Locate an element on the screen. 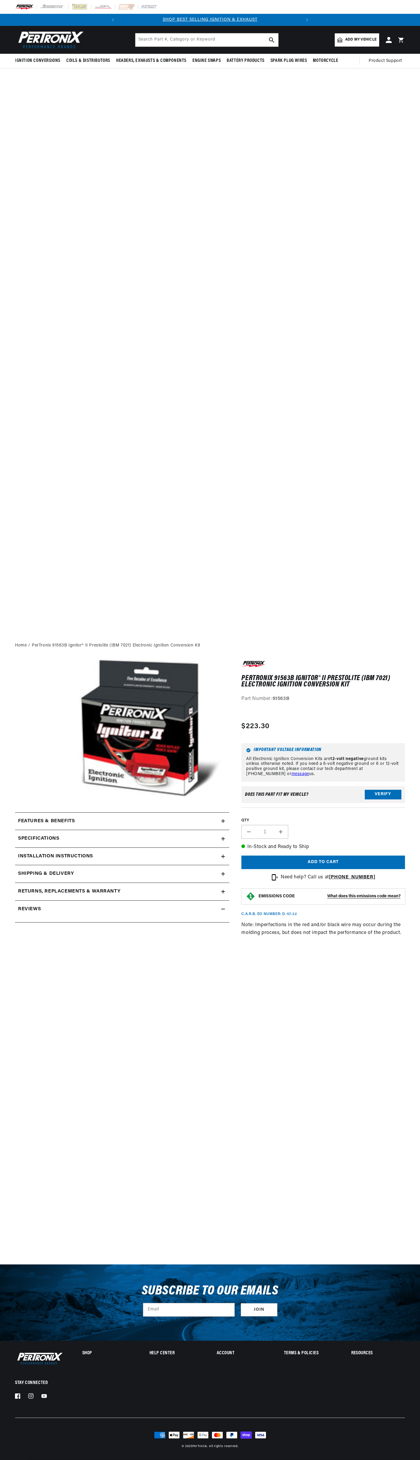 This screenshot has width=420, height=1460. summary: Returns, Replacements & Warranty is located at coordinates (122, 891).